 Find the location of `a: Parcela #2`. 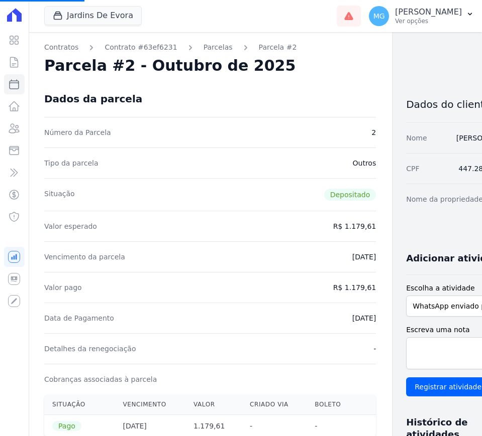

a: Parcela #2 is located at coordinates (278, 47).